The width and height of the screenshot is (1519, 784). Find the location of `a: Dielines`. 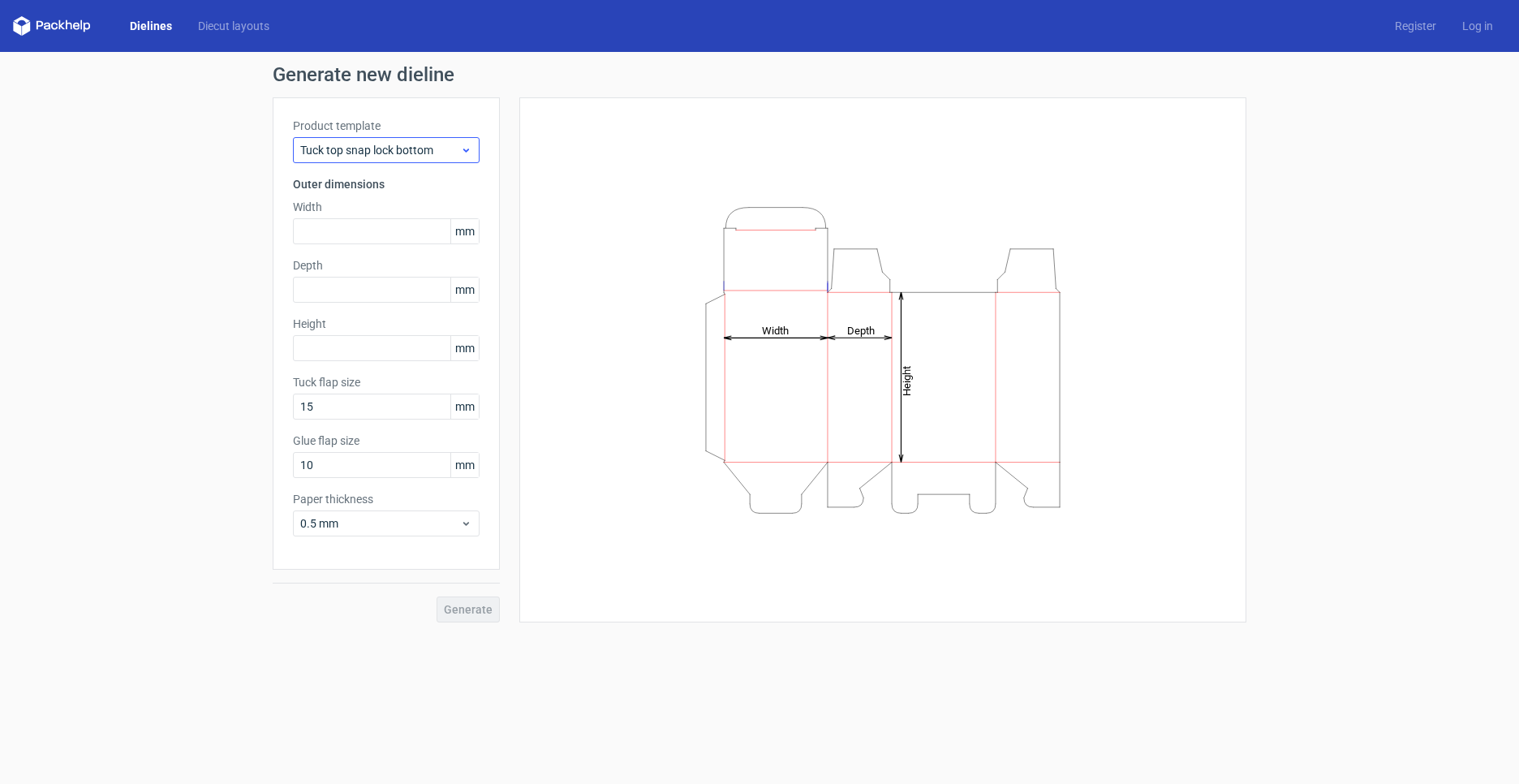

a: Dielines is located at coordinates (151, 26).